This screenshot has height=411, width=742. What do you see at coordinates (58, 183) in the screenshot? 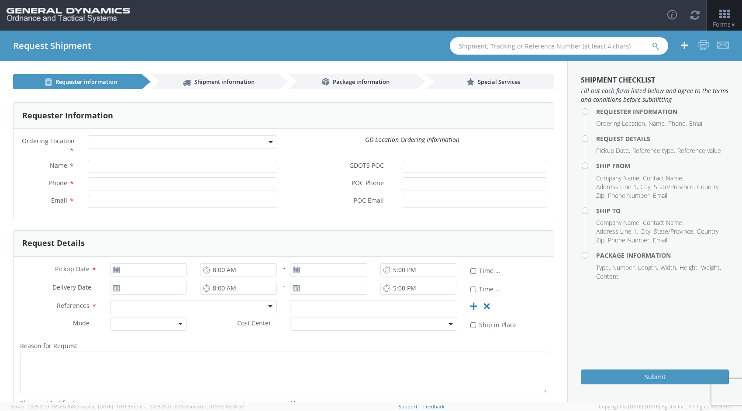
I see `span: Phone` at bounding box center [58, 183].